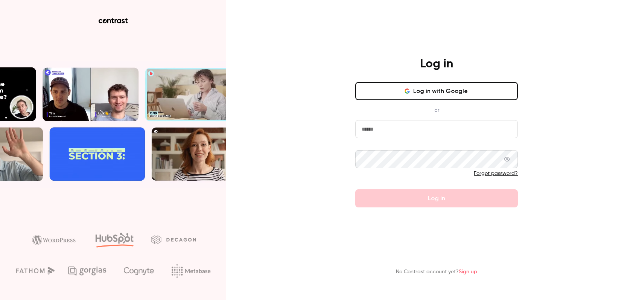  I want to click on img: decagon, so click(173, 239).